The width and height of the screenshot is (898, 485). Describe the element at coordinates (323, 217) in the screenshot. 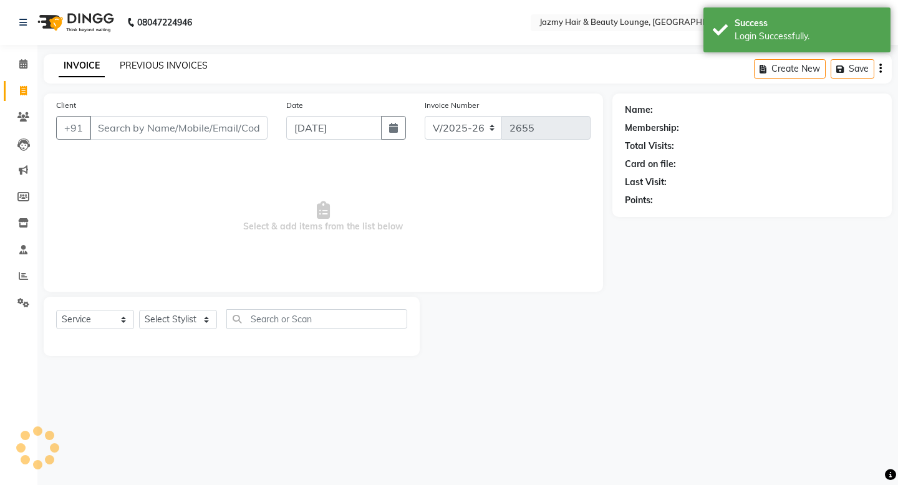

I see `span: Select & add items from the list below` at that location.